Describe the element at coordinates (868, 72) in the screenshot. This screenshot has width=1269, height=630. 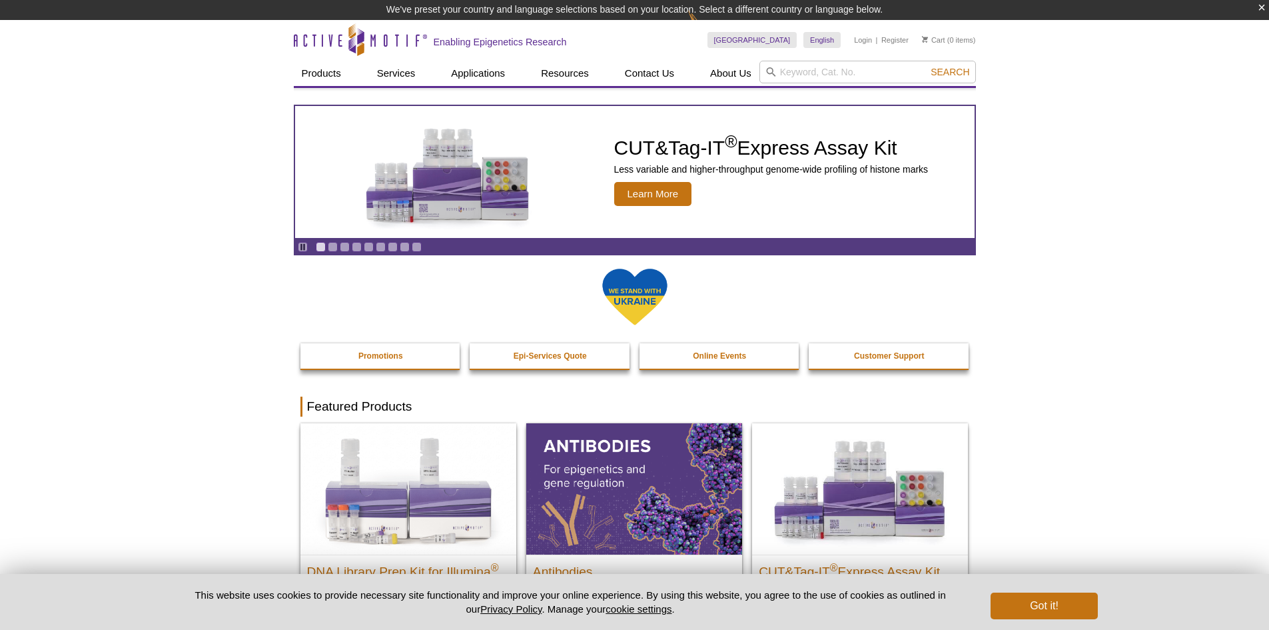
I see `input: Keyword, Cat. No.` at that location.